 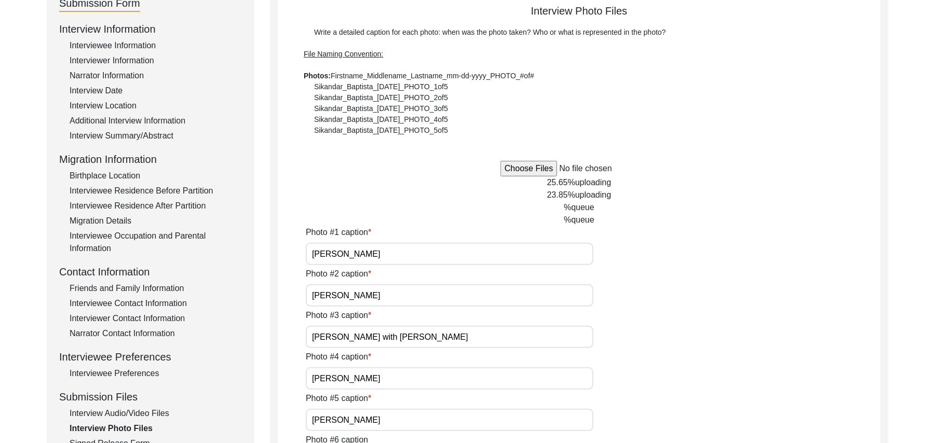 I want to click on div: Interview Location, so click(x=156, y=106).